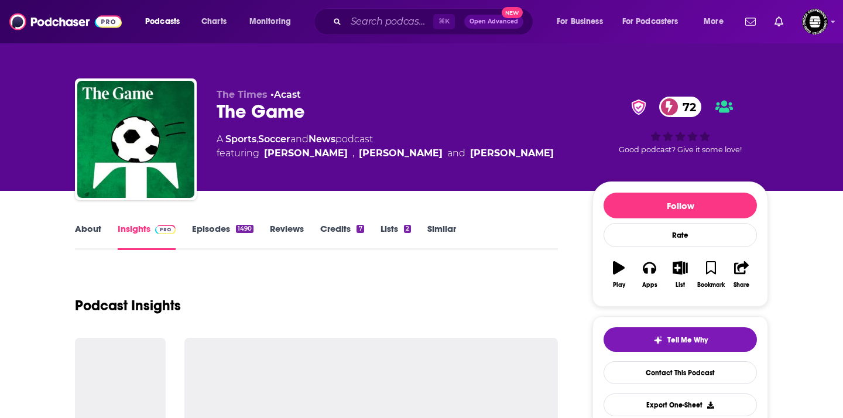 Image resolution: width=843 pixels, height=418 pixels. What do you see at coordinates (442, 237) in the screenshot?
I see `a: Similar` at bounding box center [442, 237].